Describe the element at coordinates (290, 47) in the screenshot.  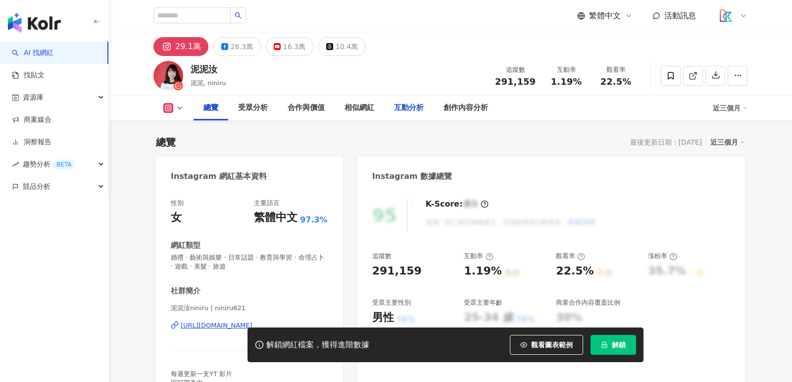
I see `button: 16.3萬` at that location.